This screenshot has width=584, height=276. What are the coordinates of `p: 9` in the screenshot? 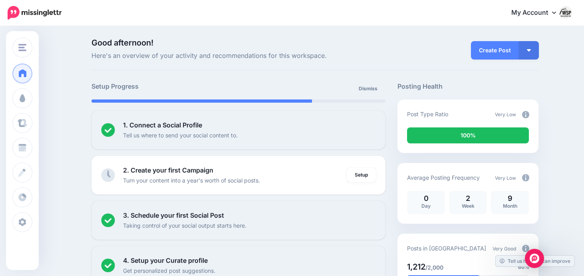 It's located at (509, 198).